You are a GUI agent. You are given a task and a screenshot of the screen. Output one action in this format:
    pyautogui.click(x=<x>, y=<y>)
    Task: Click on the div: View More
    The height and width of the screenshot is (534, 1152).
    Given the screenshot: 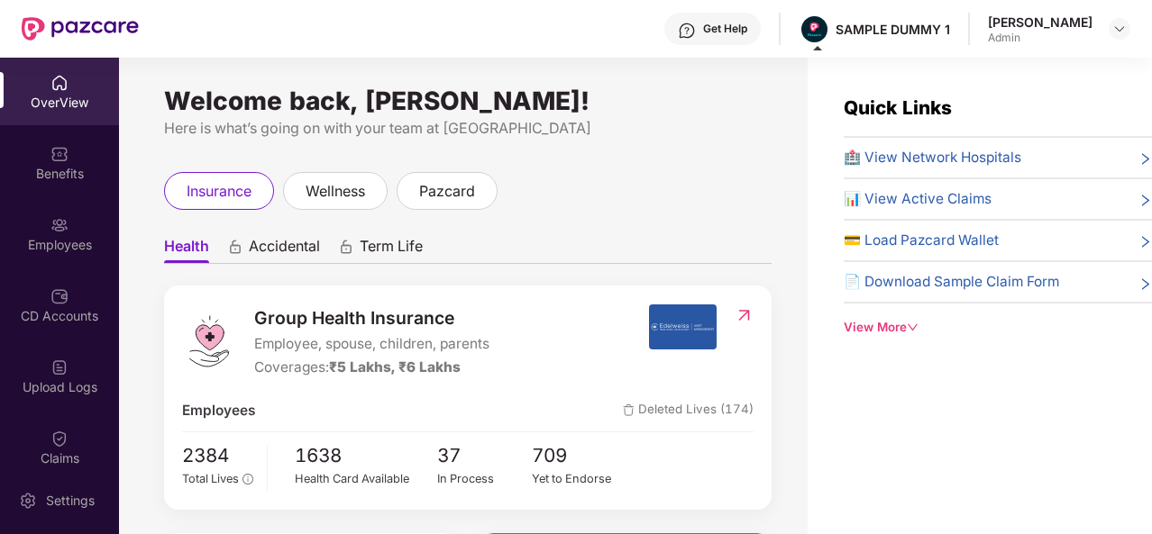 What is the action you would take?
    pyautogui.click(x=998, y=327)
    